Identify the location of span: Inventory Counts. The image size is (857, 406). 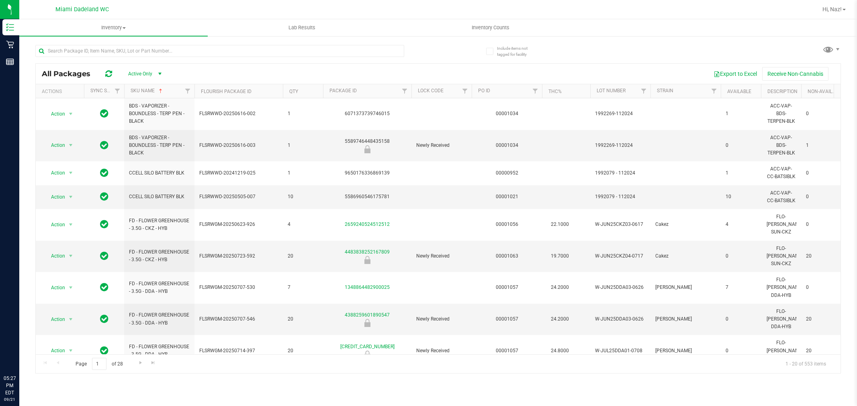
(490, 28).